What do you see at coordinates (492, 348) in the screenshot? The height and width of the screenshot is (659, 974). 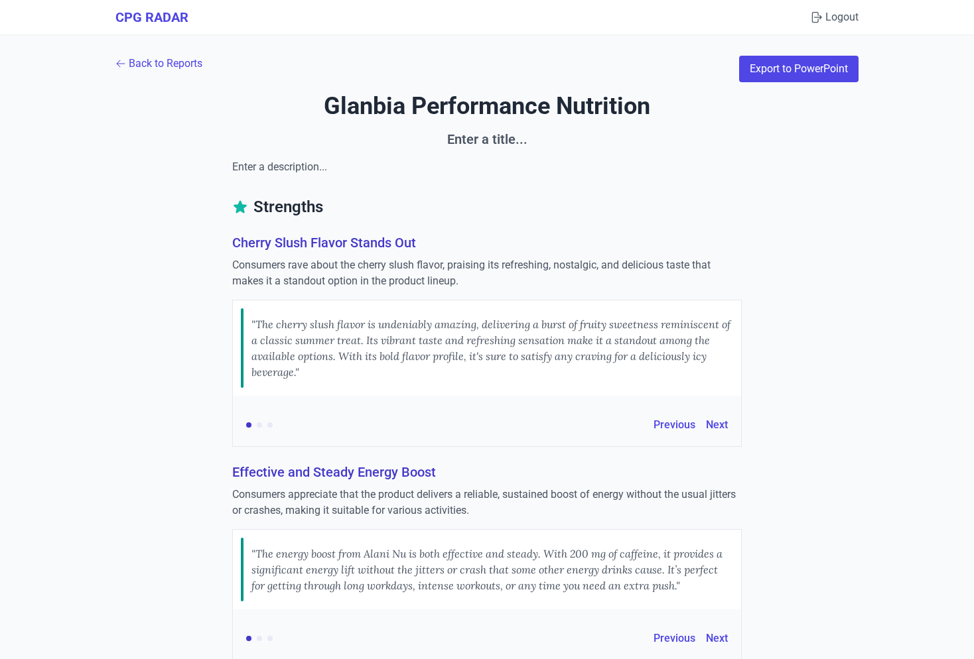 I see `div: "The cherry slush flavor is undeniably amazing, delivering a burst of fruity sweetness reminiscen...` at bounding box center [492, 348].